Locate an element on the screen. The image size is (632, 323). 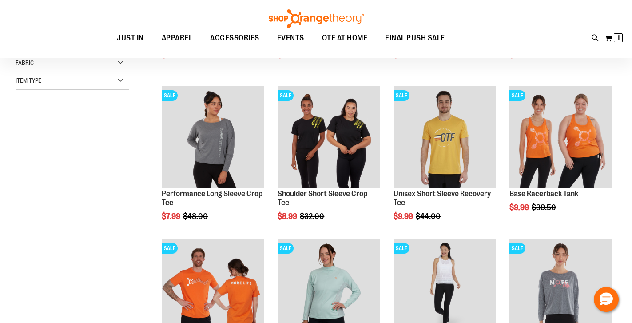
span: EVENTS is located at coordinates (290, 38).